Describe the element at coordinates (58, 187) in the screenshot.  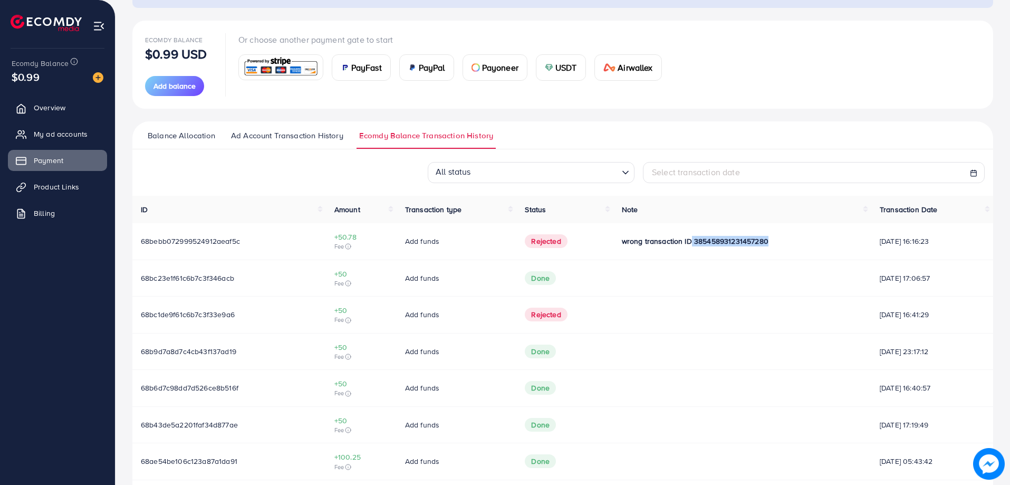
I see `a: Product Links` at that location.